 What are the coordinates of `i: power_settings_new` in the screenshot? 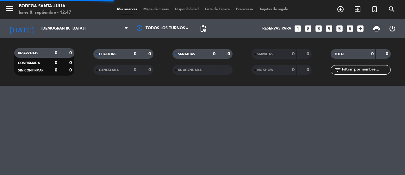 It's located at (393, 29).